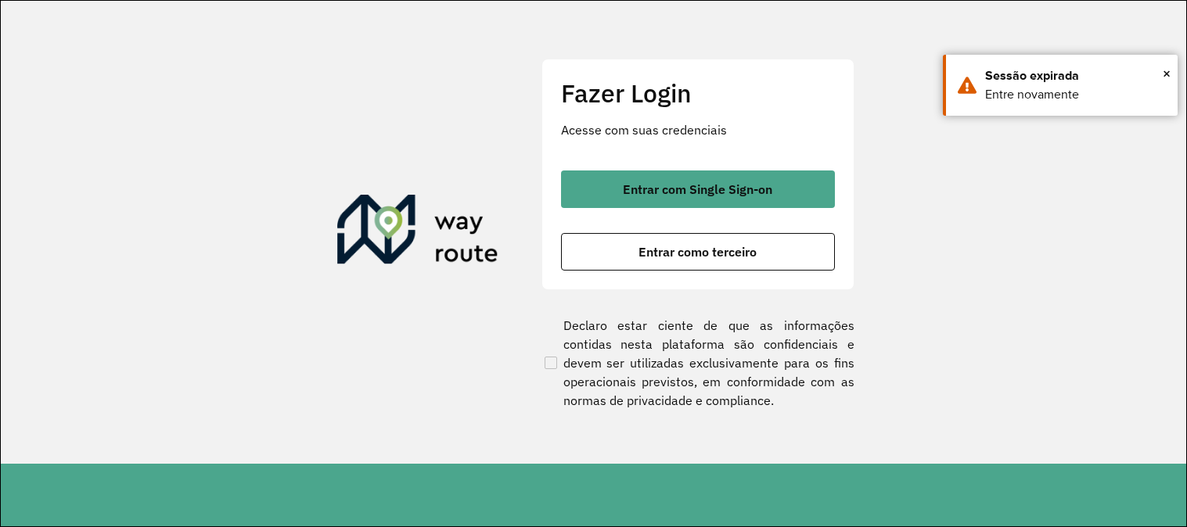 Image resolution: width=1187 pixels, height=527 pixels. Describe the element at coordinates (698, 363) in the screenshot. I see `label: Declaro estar ciente de que as informações contidas nesta plataforma são confidenciais e devem se...` at that location.